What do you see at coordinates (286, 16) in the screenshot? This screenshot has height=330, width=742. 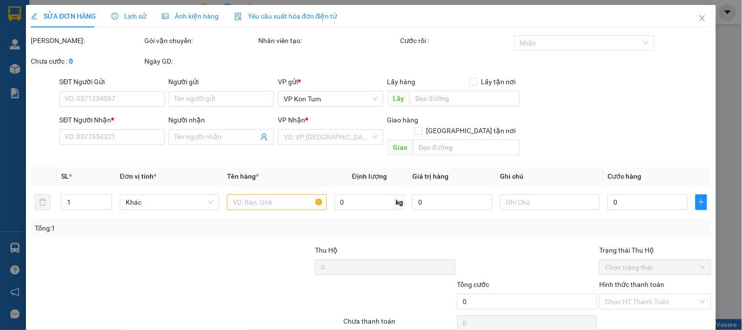 I see `span: Yêu cầu xuất hóa đơn điện tử` at bounding box center [286, 16].